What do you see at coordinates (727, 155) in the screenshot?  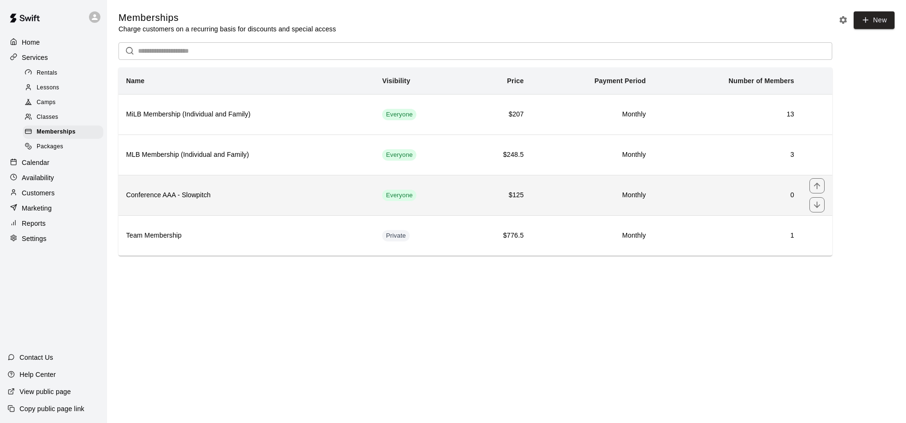 I see `h6: 3` at bounding box center [727, 155].